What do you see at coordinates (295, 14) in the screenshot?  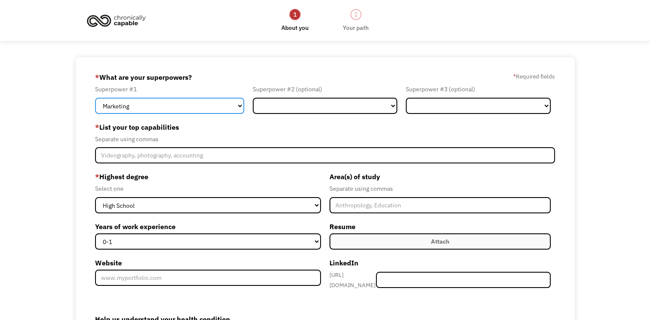 I see `div: 1` at bounding box center [295, 14].